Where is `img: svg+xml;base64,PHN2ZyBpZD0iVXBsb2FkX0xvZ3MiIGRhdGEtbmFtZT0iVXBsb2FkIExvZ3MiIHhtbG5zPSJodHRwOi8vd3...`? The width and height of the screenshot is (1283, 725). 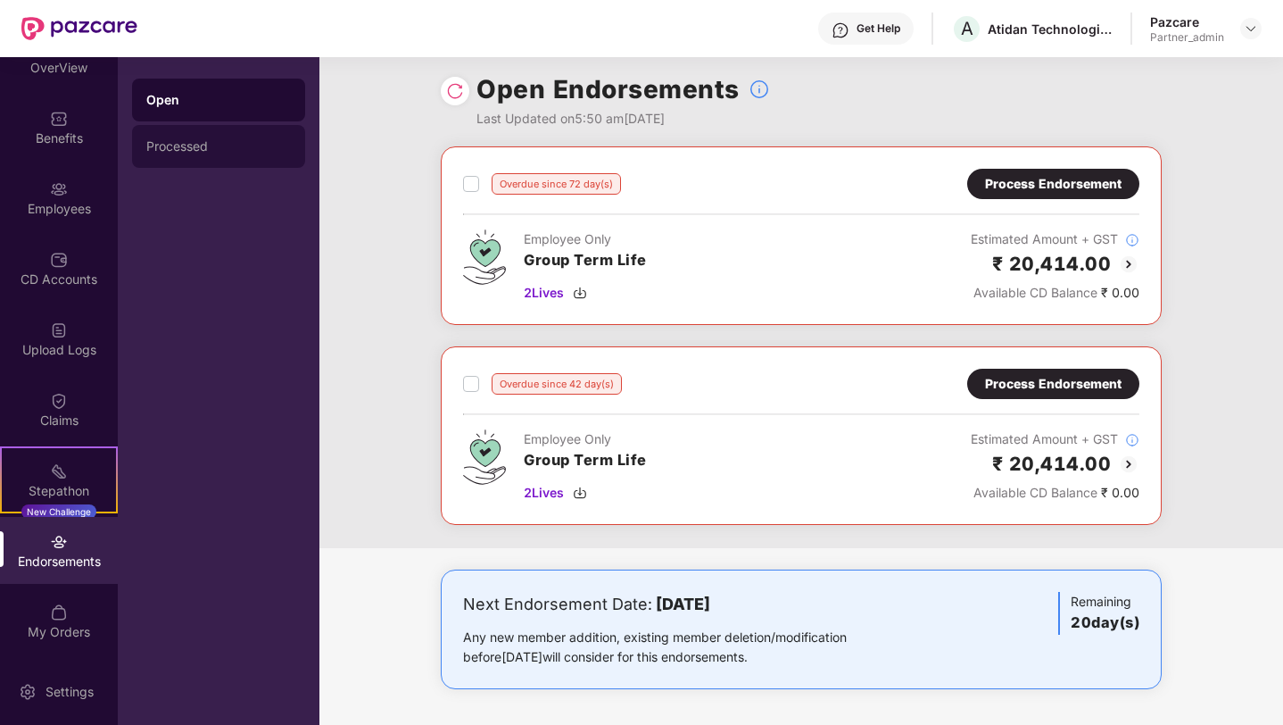
img: svg+xml;base64,PHN2ZyBpZD0iVXBsb2FkX0xvZ3MiIGRhdGEtbmFtZT0iVXBsb2FkIExvZ3MiIHhtbG5zPSJodHRwOi8vd3... is located at coordinates (59, 330).